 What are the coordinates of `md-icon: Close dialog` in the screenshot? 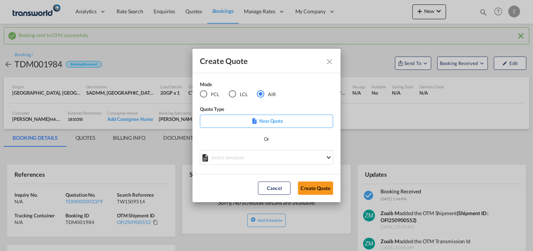 It's located at (329, 62).